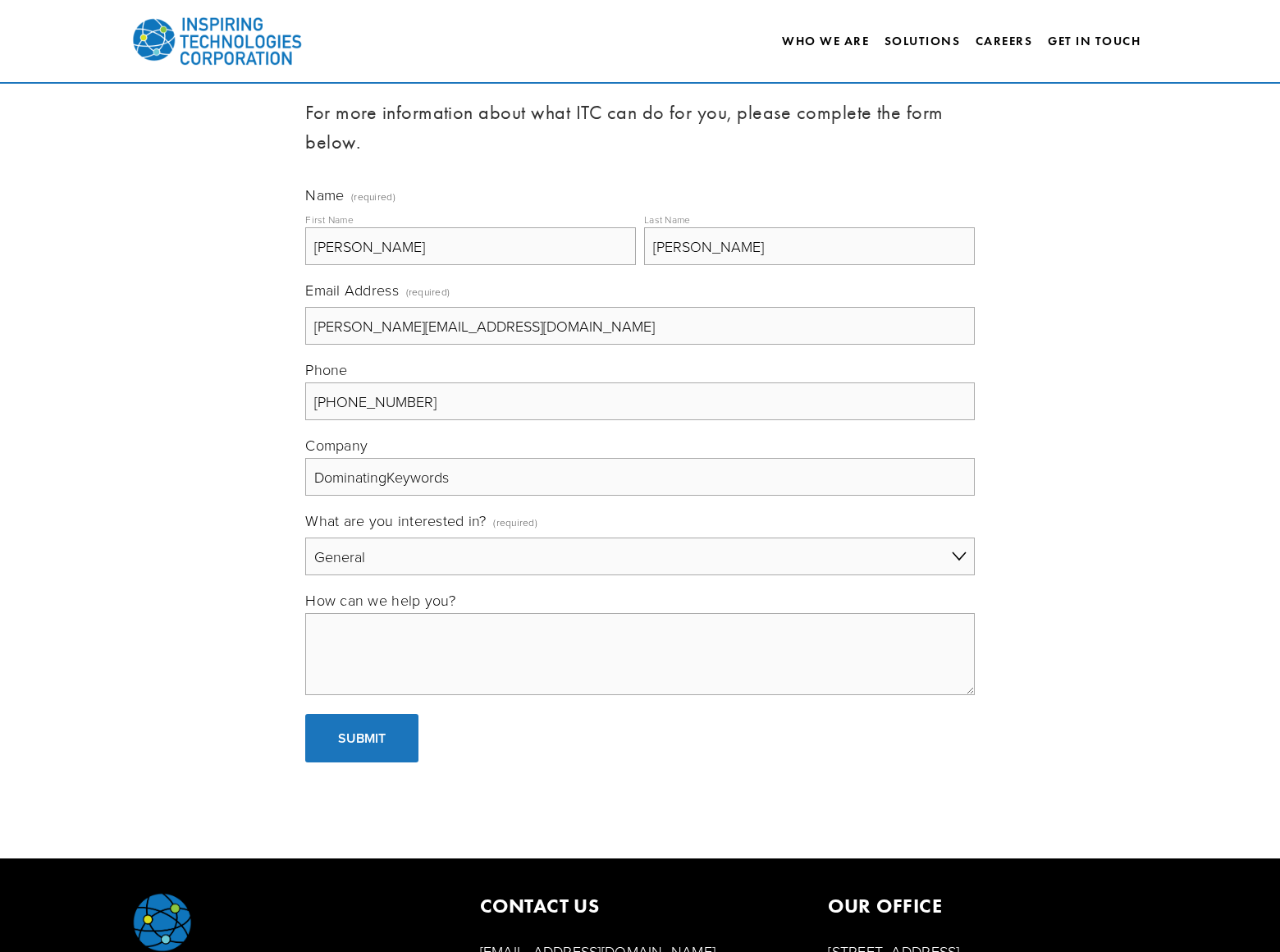  What do you see at coordinates (324, 194) in the screenshot?
I see `span: Name` at bounding box center [324, 194].